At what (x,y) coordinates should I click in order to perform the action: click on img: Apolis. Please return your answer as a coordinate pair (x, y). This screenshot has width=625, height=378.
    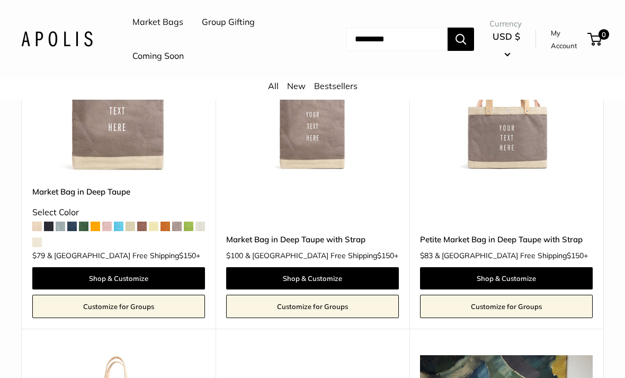
    Looking at the image, I should click on (57, 39).